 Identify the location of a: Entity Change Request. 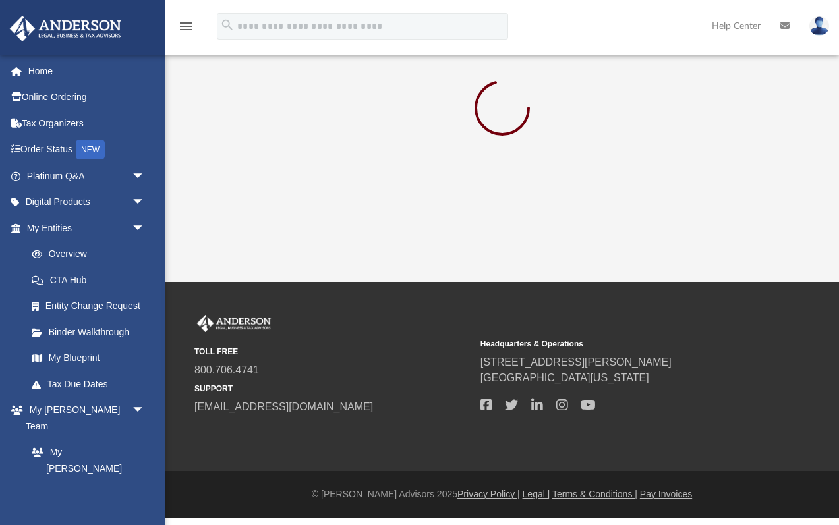
(92, 307).